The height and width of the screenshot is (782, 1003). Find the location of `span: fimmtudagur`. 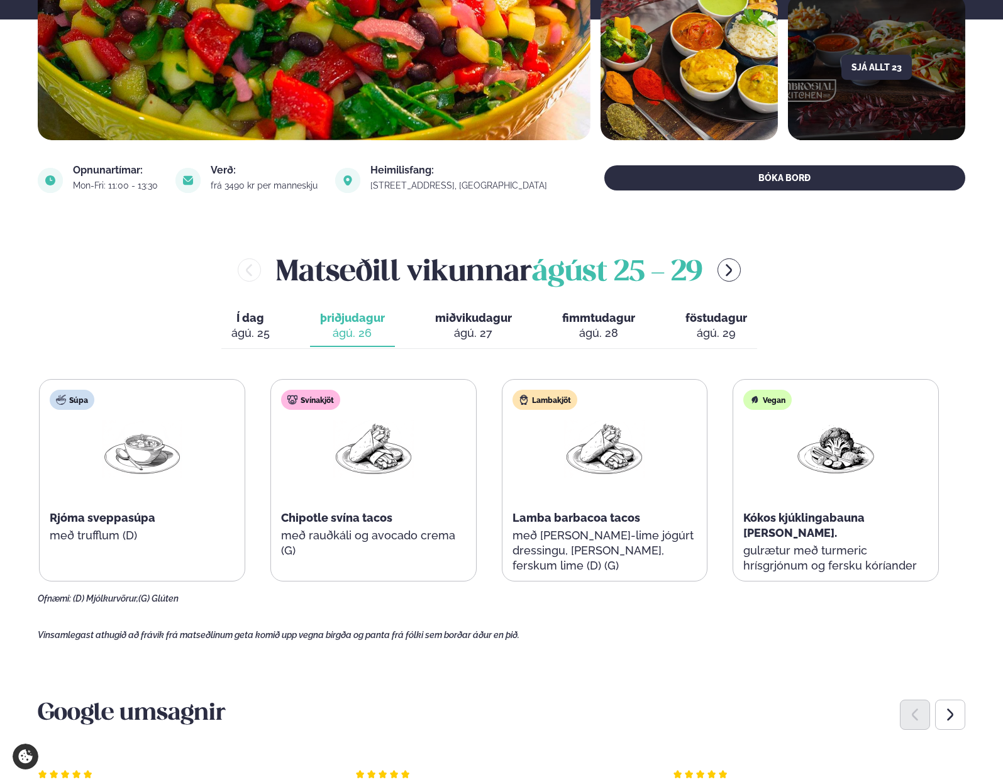

span: fimmtudagur is located at coordinates (598, 317).